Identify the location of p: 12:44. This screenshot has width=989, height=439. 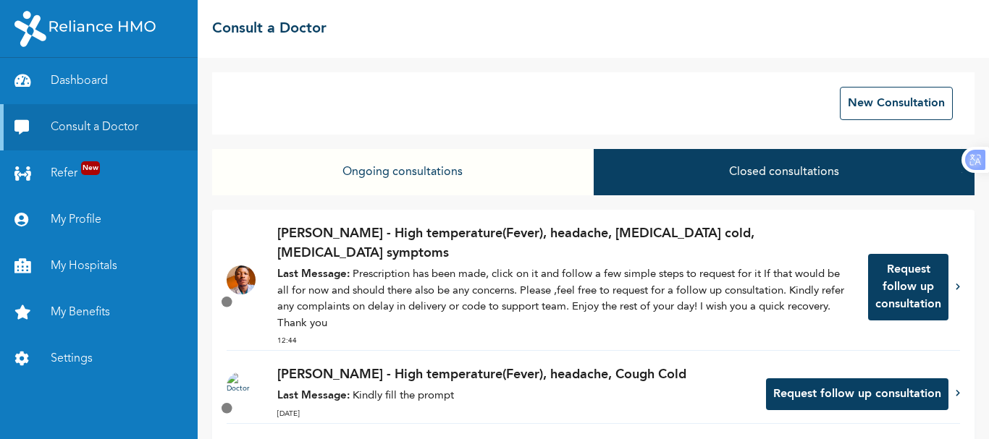
(565, 341).